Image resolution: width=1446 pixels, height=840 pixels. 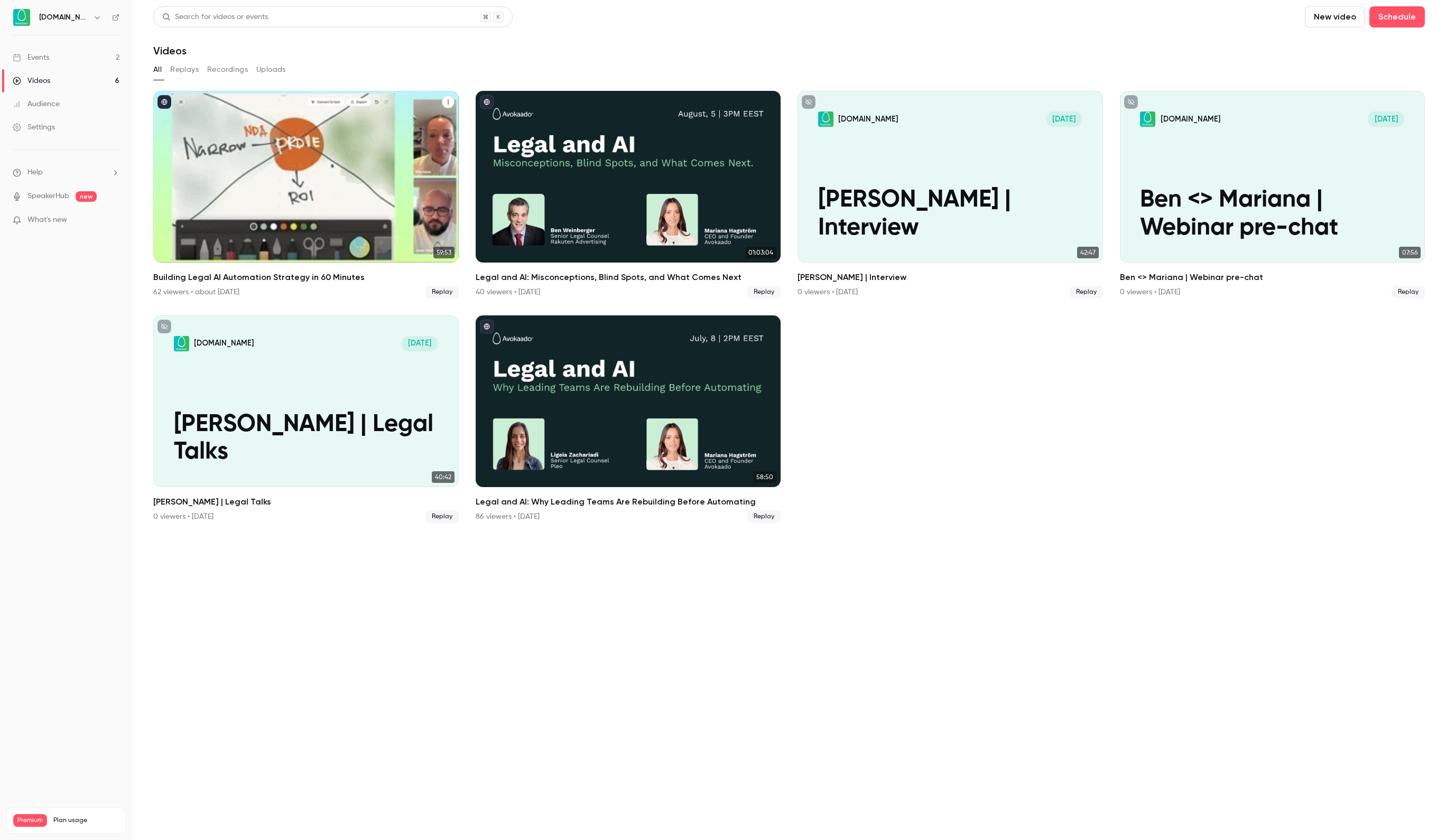 I want to click on span: What's new, so click(x=47, y=220).